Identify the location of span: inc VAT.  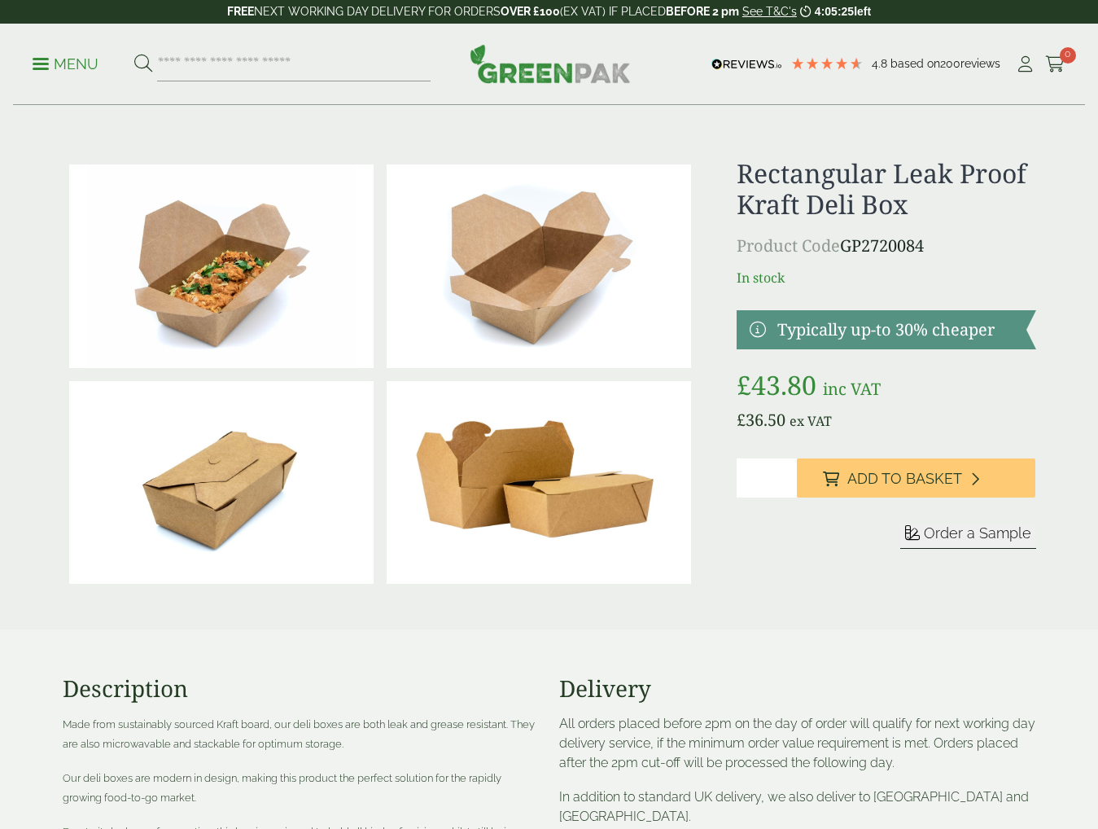
(851, 388).